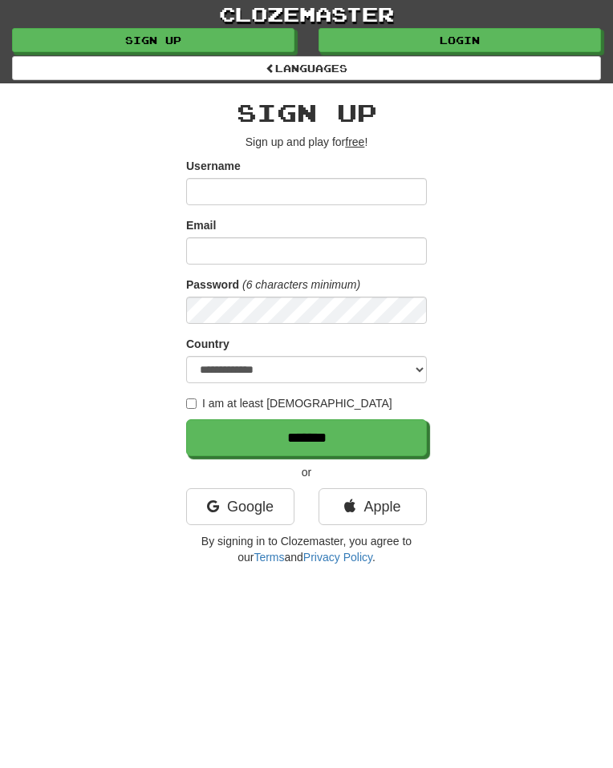 This screenshot has height=768, width=613. I want to click on a: Apple, so click(372, 507).